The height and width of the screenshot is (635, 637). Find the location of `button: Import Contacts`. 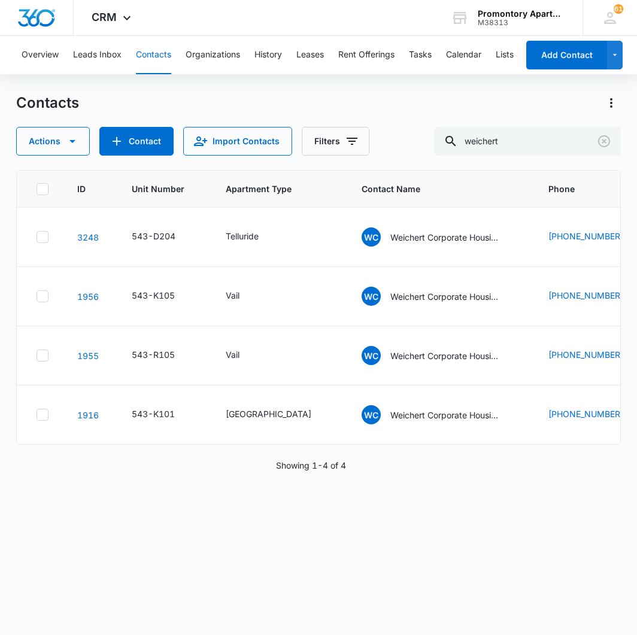

button: Import Contacts is located at coordinates (238, 141).